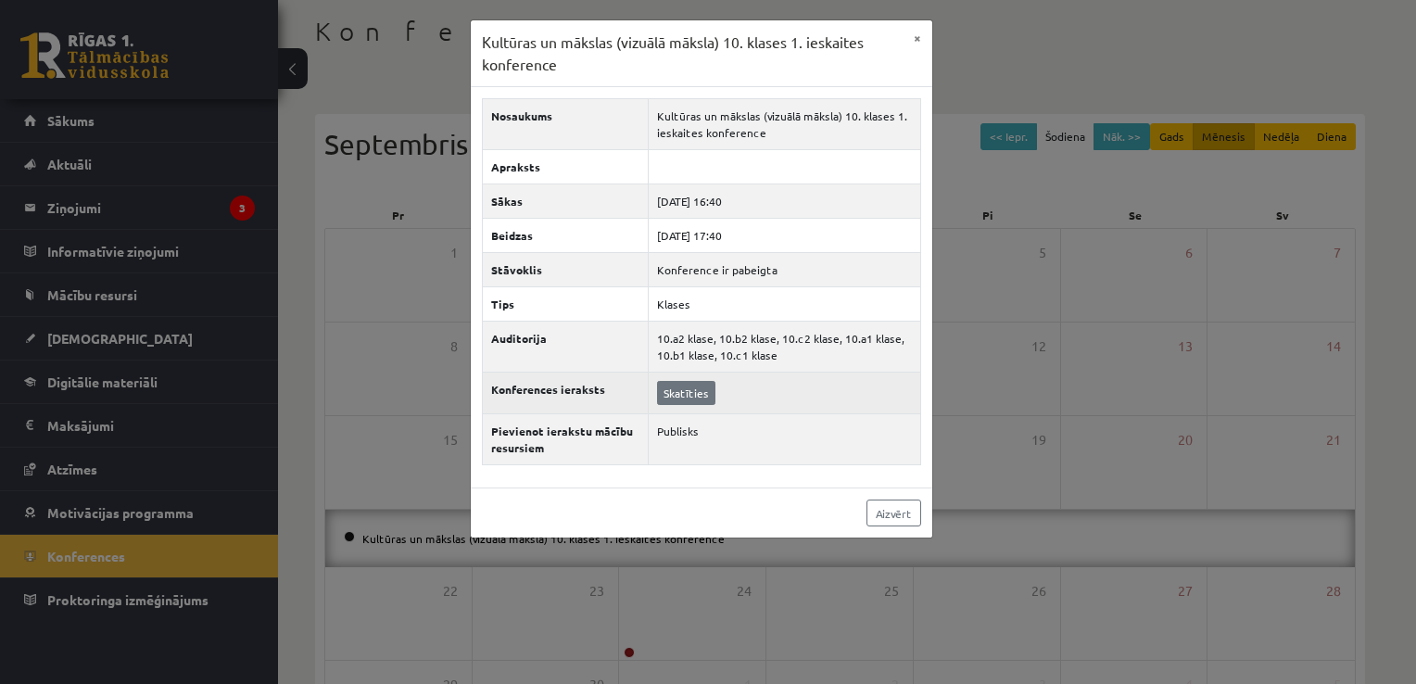  What do you see at coordinates (564, 393) in the screenshot?
I see `th: Konferences ieraksts` at bounding box center [564, 393].